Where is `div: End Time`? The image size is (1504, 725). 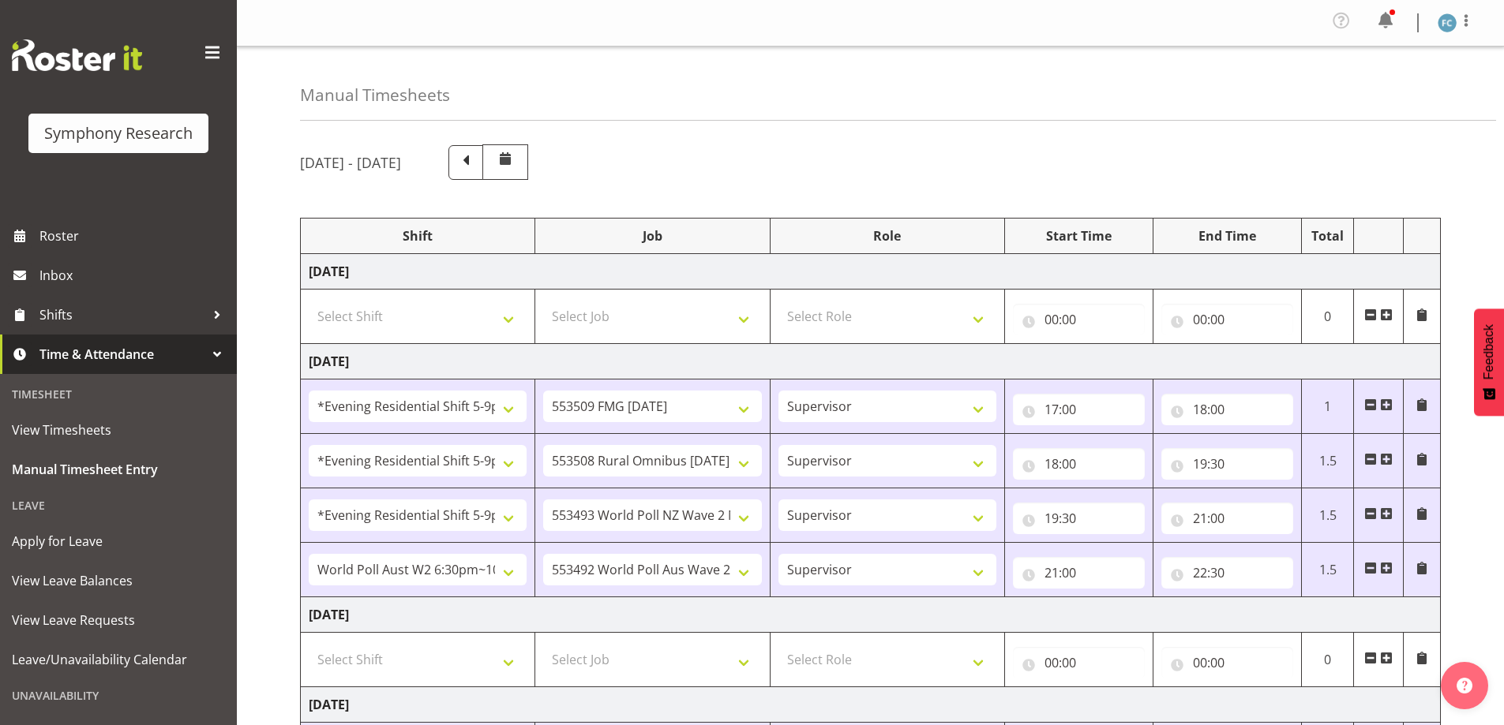 div: End Time is located at coordinates (1227, 236).